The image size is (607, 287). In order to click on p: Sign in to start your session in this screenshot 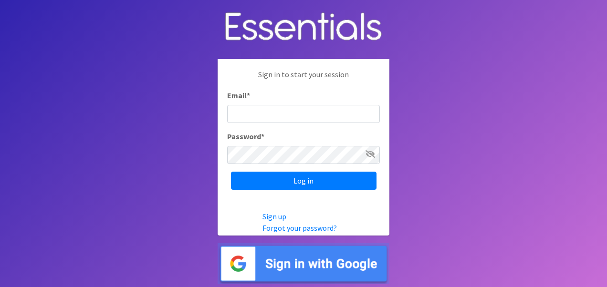, I will do `click(303, 79)`.